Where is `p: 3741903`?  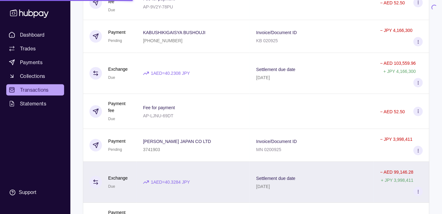 p: 3741903 is located at coordinates (151, 149).